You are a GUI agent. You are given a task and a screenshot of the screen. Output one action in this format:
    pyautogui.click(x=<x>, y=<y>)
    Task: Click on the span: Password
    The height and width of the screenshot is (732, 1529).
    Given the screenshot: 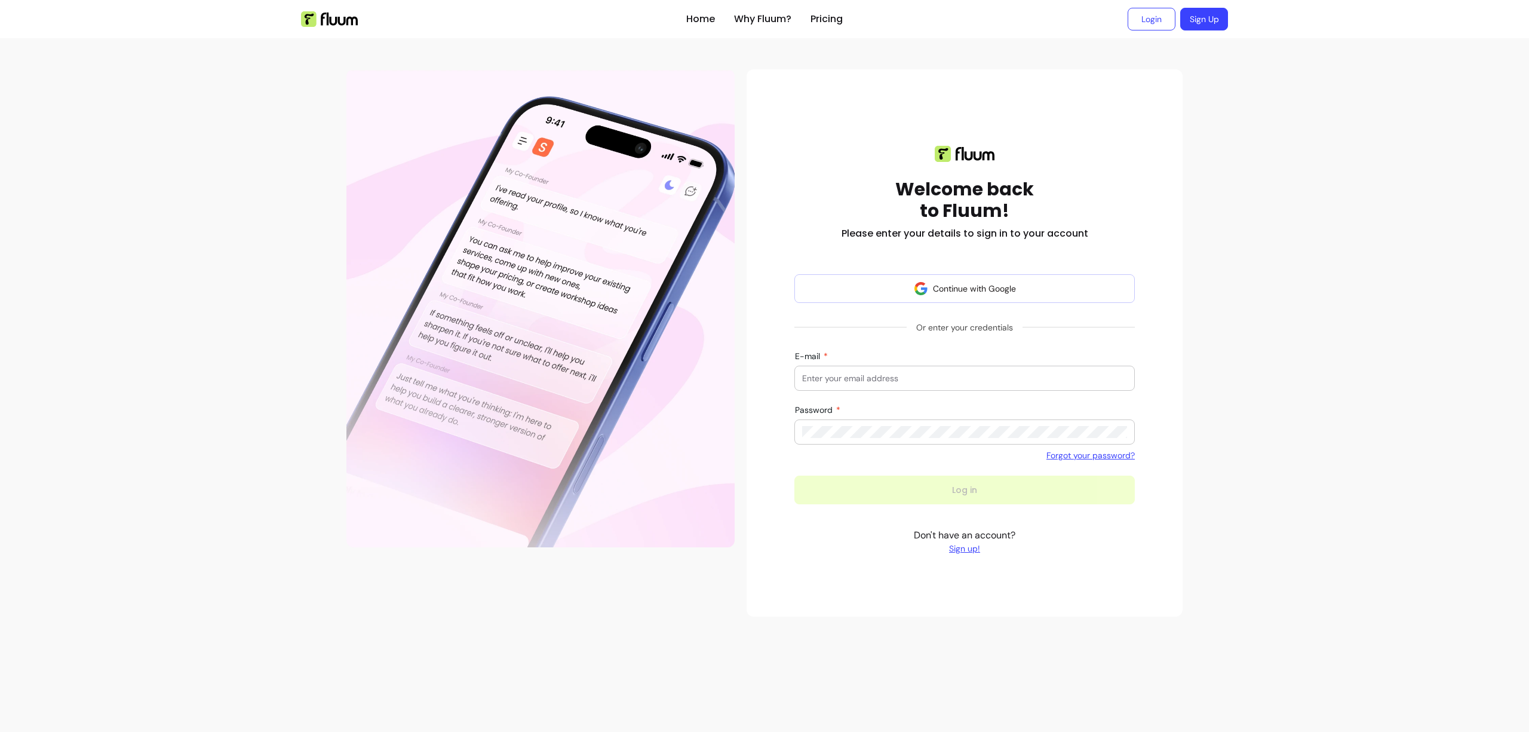 What is the action you would take?
    pyautogui.click(x=815, y=410)
    